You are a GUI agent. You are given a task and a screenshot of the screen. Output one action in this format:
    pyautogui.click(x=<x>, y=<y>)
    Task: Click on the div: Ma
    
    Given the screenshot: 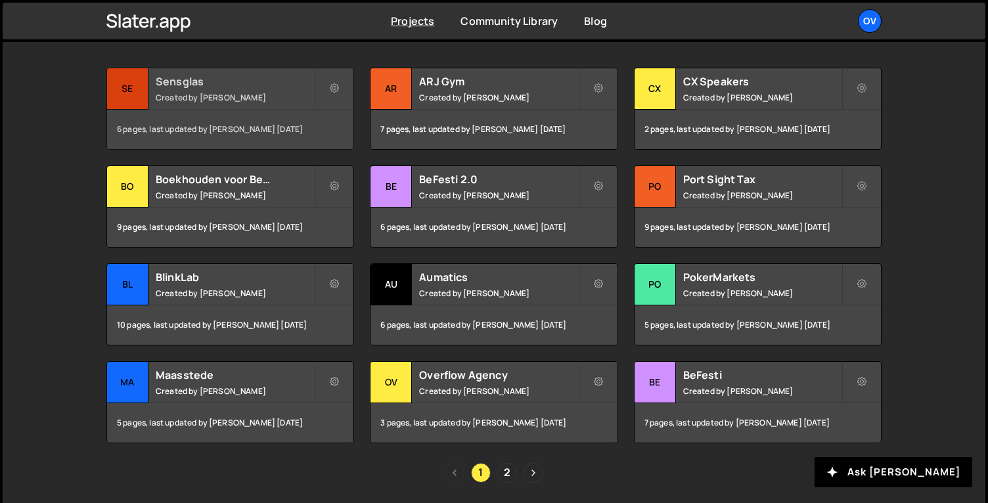 What is the action you would take?
    pyautogui.click(x=127, y=382)
    